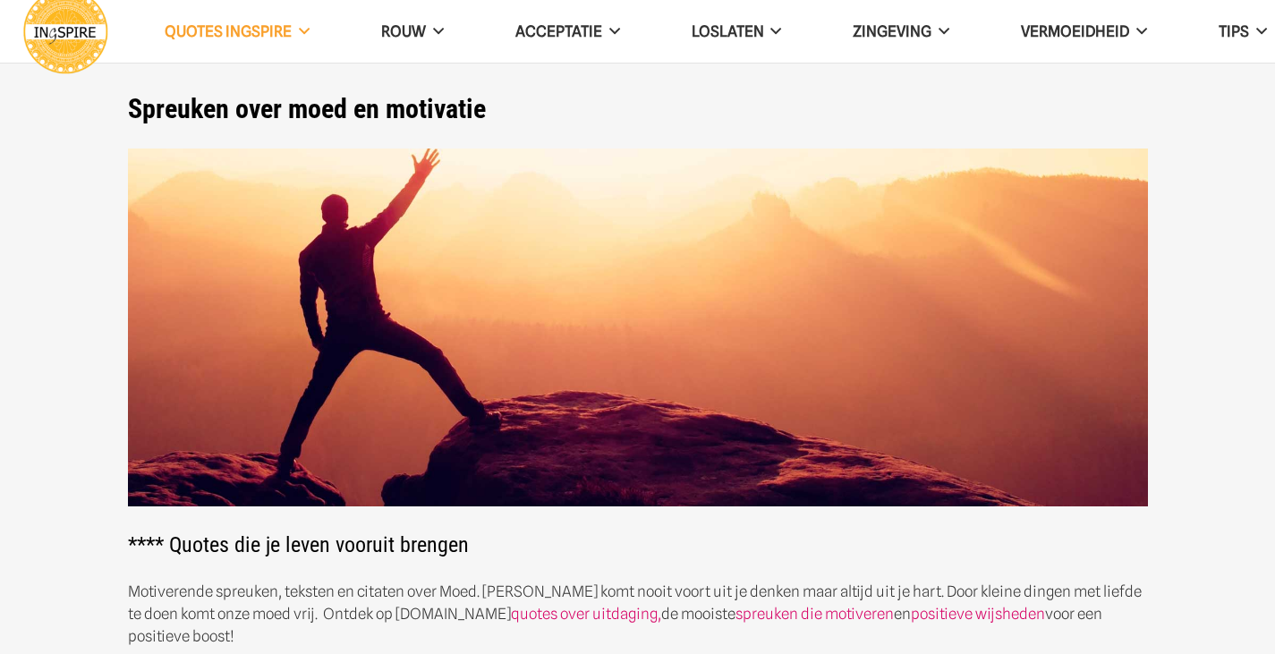  Describe the element at coordinates (301, 31) in the screenshot. I see `span: QUOTES INGSPIRE Menu` at that location.